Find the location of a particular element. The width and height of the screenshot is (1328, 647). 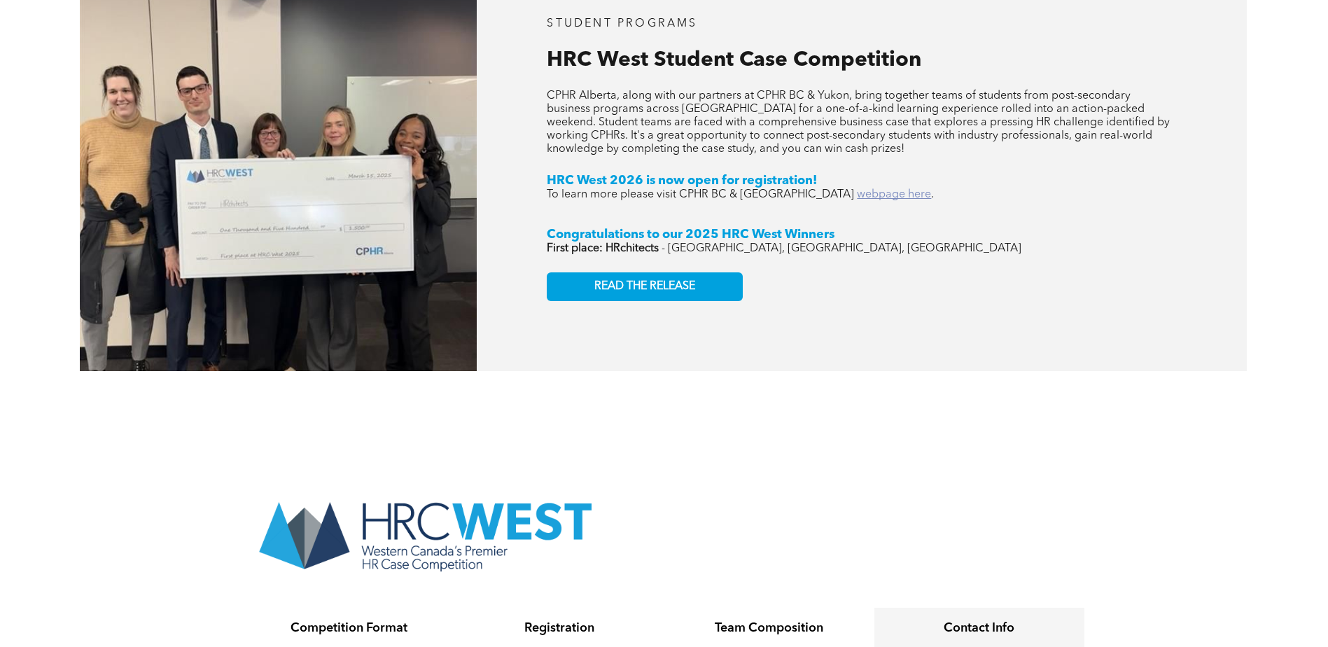

strong: First place: HRchitects is located at coordinates (603, 249).